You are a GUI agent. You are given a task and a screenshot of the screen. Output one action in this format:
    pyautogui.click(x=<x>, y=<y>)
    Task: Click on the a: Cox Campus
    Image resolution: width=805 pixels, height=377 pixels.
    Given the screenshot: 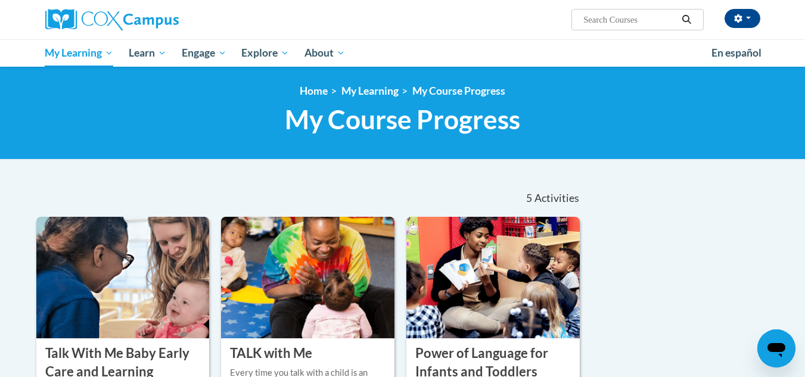 What is the action you would take?
    pyautogui.click(x=159, y=20)
    